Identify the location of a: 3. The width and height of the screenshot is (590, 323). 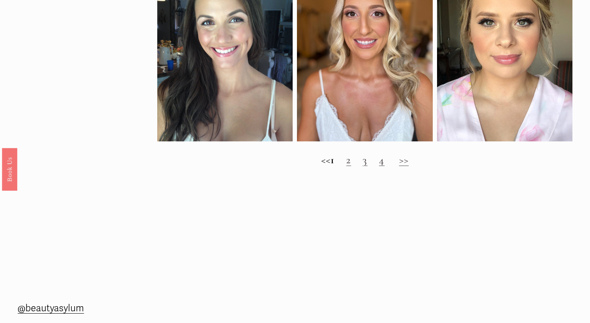
(365, 160).